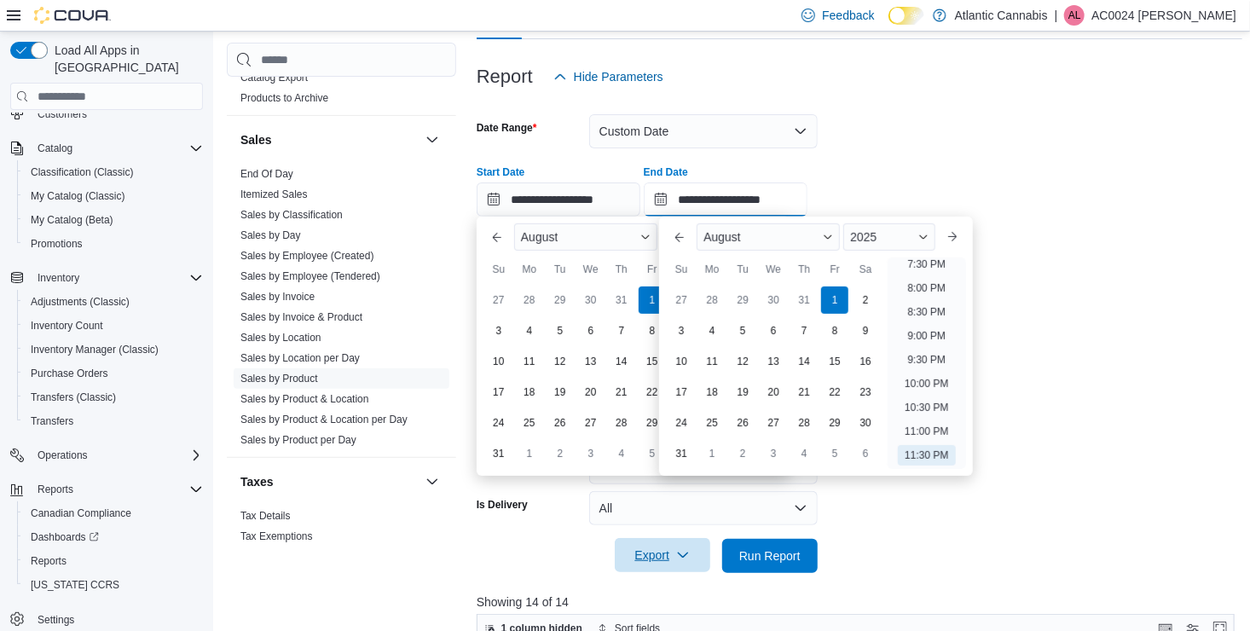 This screenshot has height=631, width=1250. I want to click on span: Sales by Location per Day, so click(300, 358).